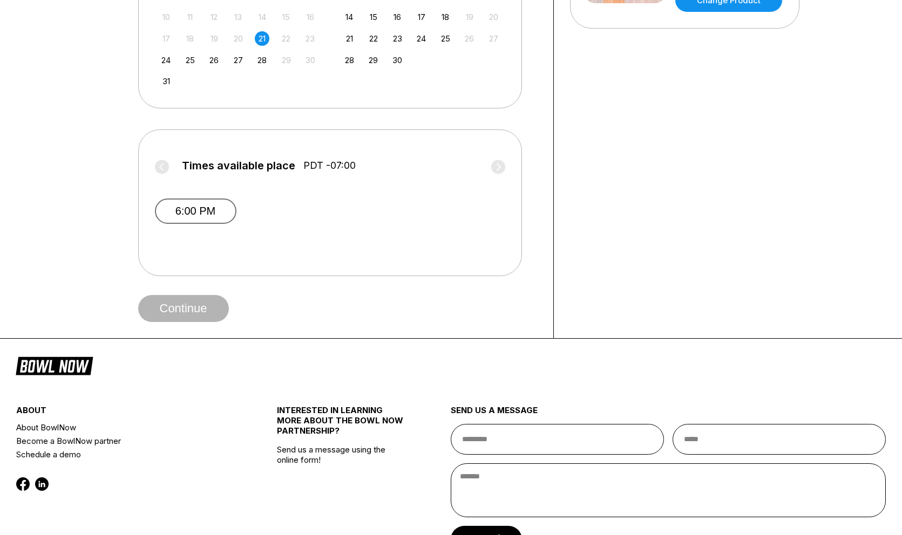 The width and height of the screenshot is (902, 535). I want to click on span: Times available place, so click(238, 166).